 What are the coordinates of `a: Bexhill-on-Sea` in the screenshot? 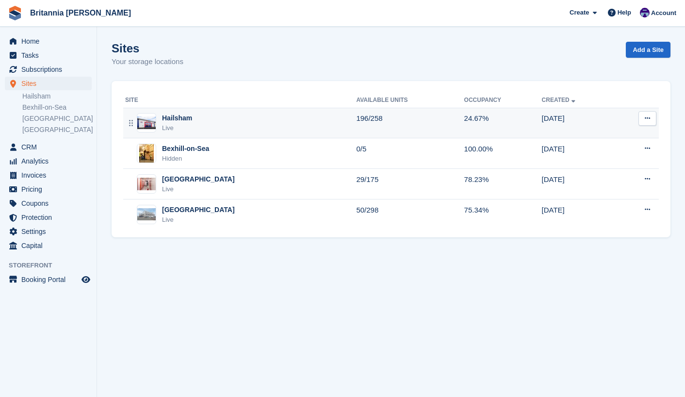 It's located at (57, 107).